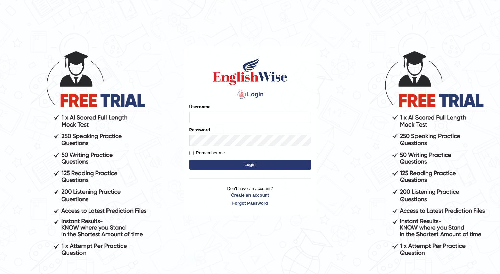 The height and width of the screenshot is (274, 500). I want to click on a: Create an account, so click(250, 195).